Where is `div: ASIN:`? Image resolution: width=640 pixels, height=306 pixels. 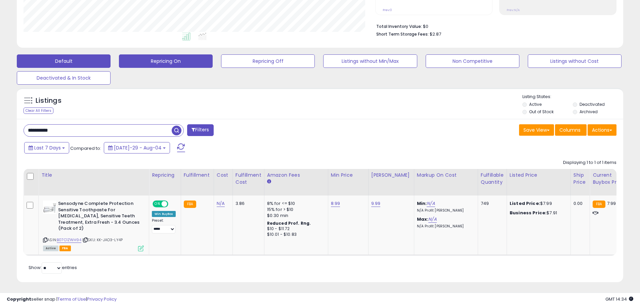 div: ASIN: is located at coordinates (93, 225).